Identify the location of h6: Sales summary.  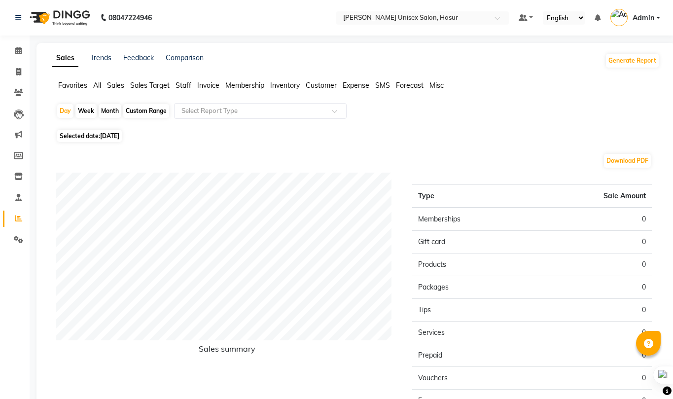
(227, 350).